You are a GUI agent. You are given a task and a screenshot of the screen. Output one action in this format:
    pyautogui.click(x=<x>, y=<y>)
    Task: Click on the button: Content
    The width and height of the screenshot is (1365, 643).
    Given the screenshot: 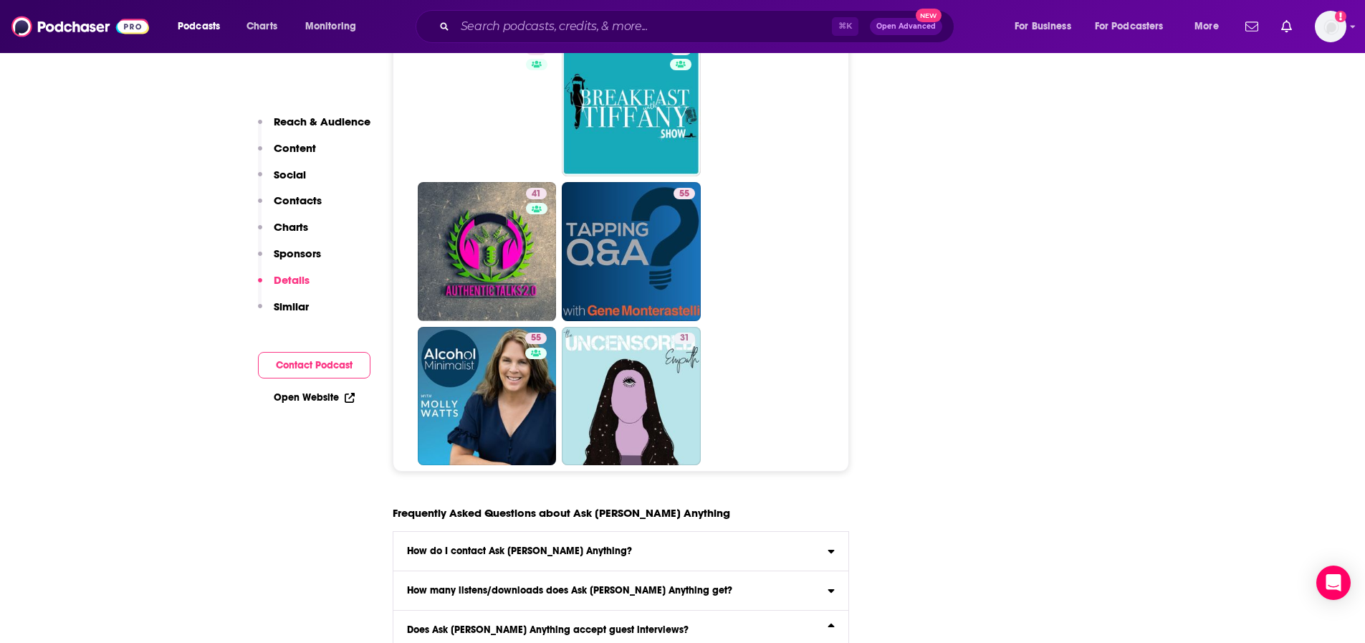 What is the action you would take?
    pyautogui.click(x=287, y=154)
    